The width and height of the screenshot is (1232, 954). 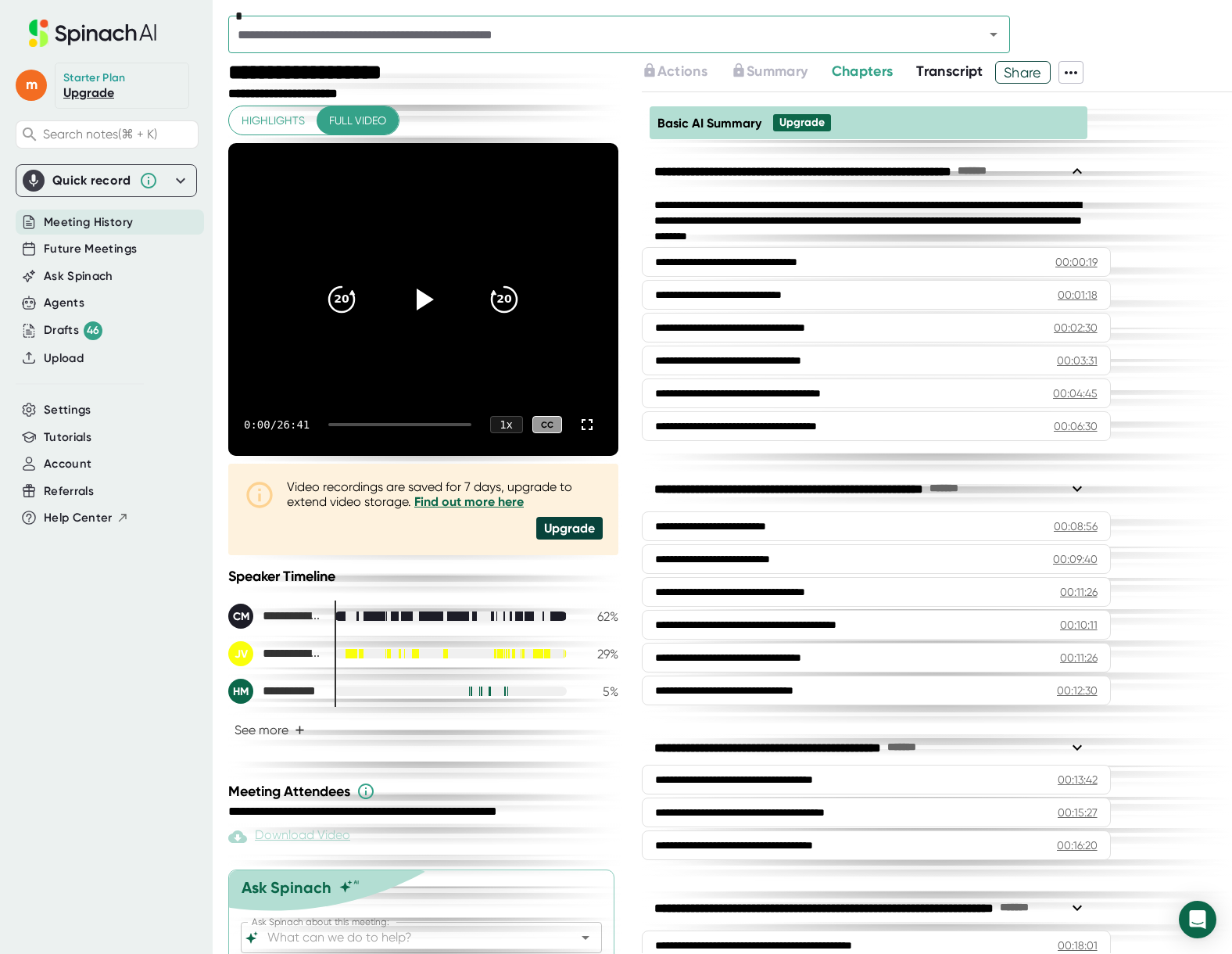 What do you see at coordinates (1077, 845) in the screenshot?
I see `div: 00:16:20` at bounding box center [1077, 845].